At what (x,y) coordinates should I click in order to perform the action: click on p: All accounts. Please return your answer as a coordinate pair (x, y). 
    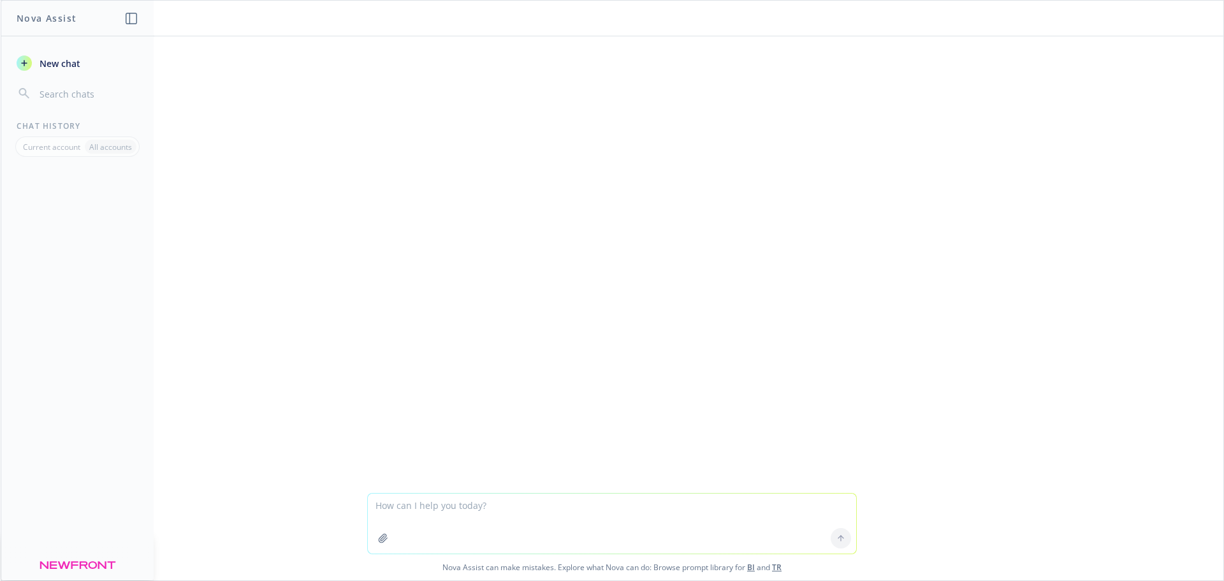
    Looking at the image, I should click on (110, 147).